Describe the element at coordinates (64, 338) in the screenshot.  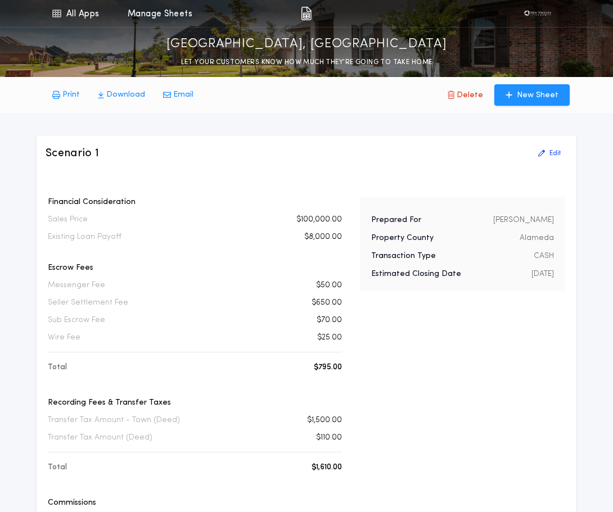
I see `p: Wire Fee` at that location.